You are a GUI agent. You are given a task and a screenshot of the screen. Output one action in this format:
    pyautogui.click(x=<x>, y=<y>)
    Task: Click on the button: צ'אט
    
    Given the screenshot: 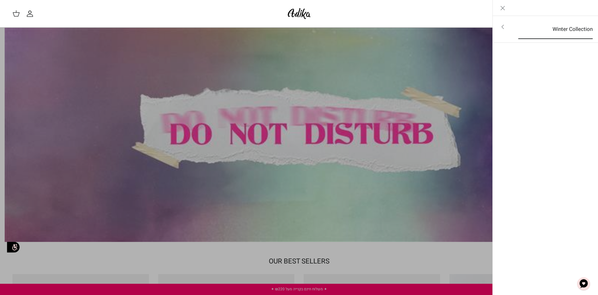 What is the action you would take?
    pyautogui.click(x=584, y=283)
    